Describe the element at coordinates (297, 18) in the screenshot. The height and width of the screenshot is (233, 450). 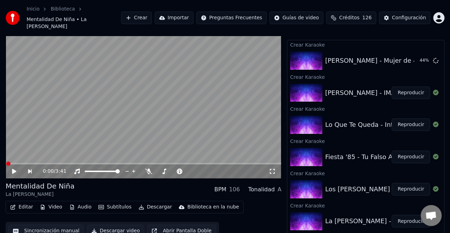
I see `button: Guías de video` at that location.